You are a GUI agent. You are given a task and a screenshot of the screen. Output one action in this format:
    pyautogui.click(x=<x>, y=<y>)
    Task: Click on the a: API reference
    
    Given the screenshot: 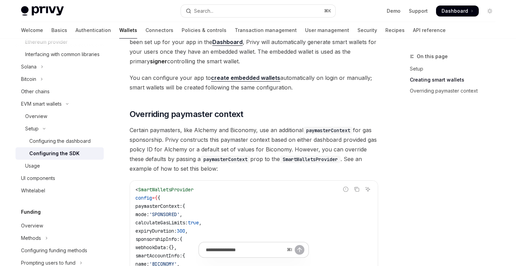 What is the action you would take?
    pyautogui.click(x=429, y=30)
    